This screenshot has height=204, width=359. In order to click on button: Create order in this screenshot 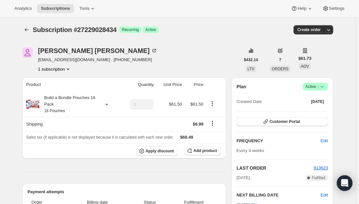, I will do `click(309, 30)`.